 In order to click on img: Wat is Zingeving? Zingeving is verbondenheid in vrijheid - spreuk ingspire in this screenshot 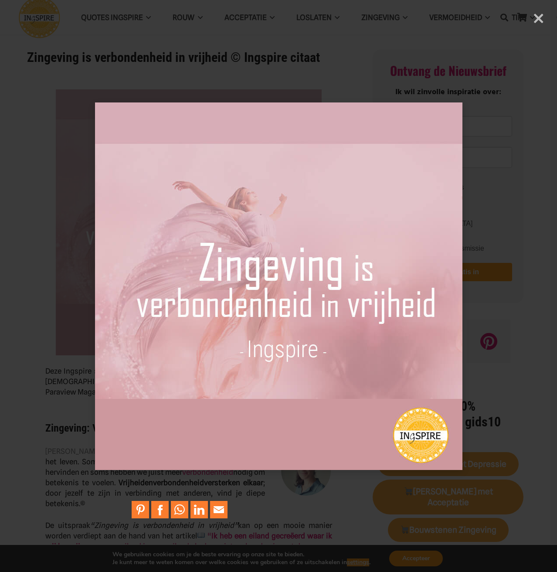, I will do `click(279, 286)`.